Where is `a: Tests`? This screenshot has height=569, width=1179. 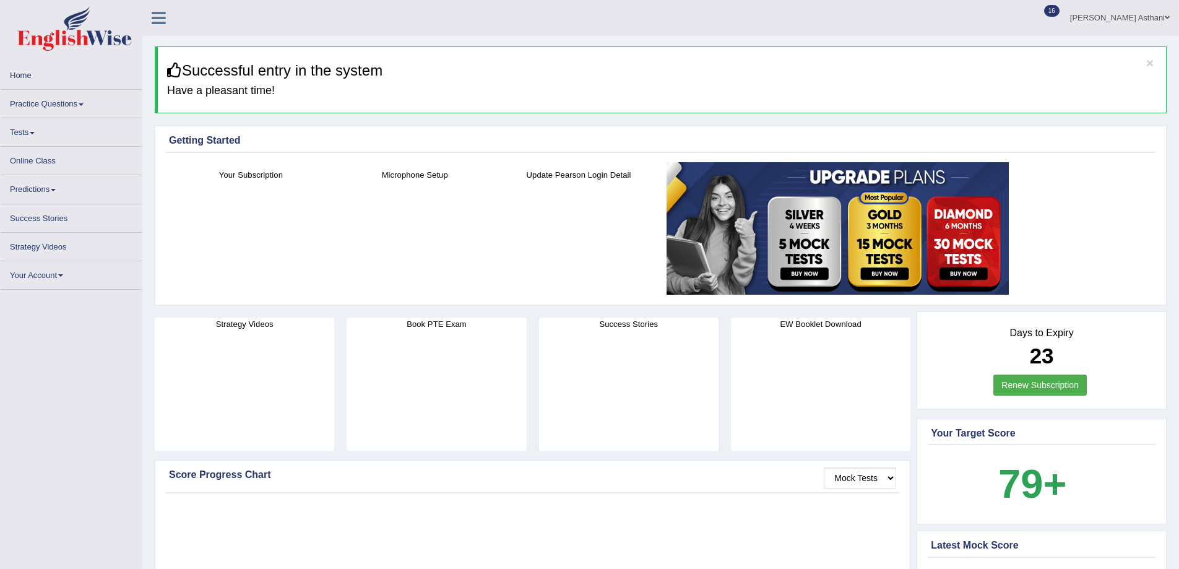 a: Tests is located at coordinates (71, 130).